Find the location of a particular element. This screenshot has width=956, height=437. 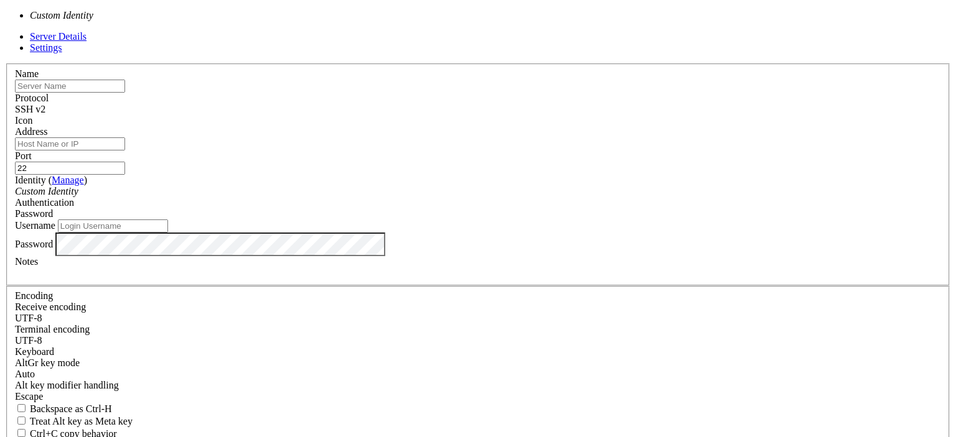

label: Address is located at coordinates (31, 131).